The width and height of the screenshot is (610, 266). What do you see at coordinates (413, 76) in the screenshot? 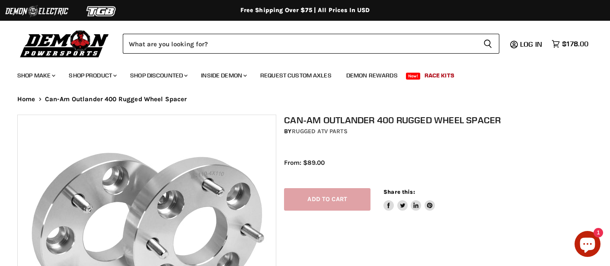
I see `span: New!` at bounding box center [413, 76].